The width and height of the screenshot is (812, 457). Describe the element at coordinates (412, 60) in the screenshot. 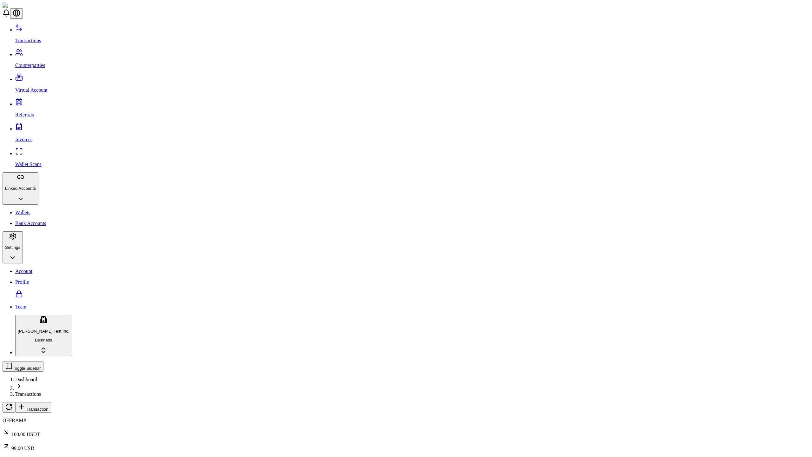

I see `a: Counterparties` at that location.